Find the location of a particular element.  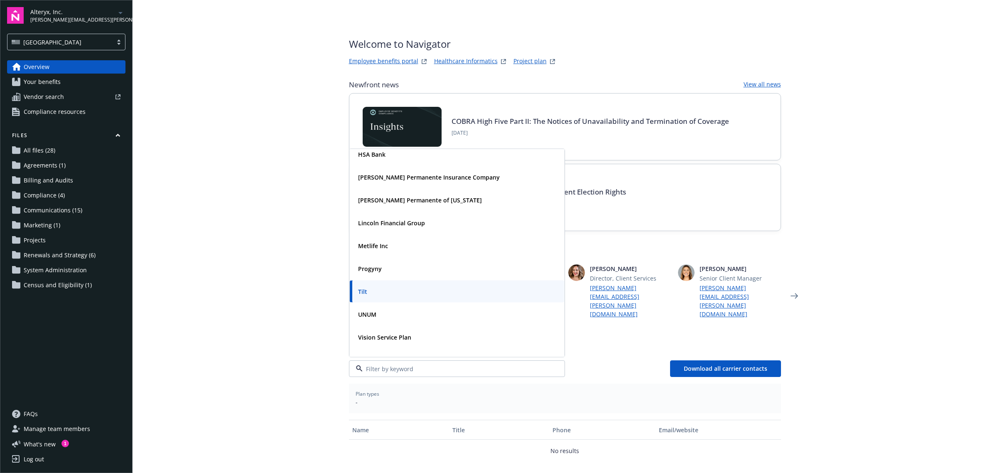

a: Your benefits is located at coordinates (66, 82).